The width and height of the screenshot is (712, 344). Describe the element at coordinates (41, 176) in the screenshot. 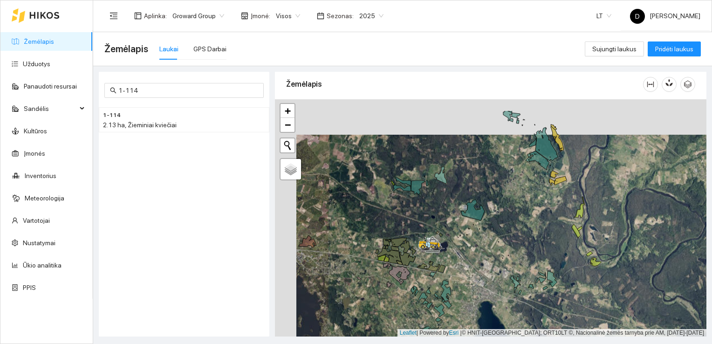

I see `a: Inventorius` at that location.